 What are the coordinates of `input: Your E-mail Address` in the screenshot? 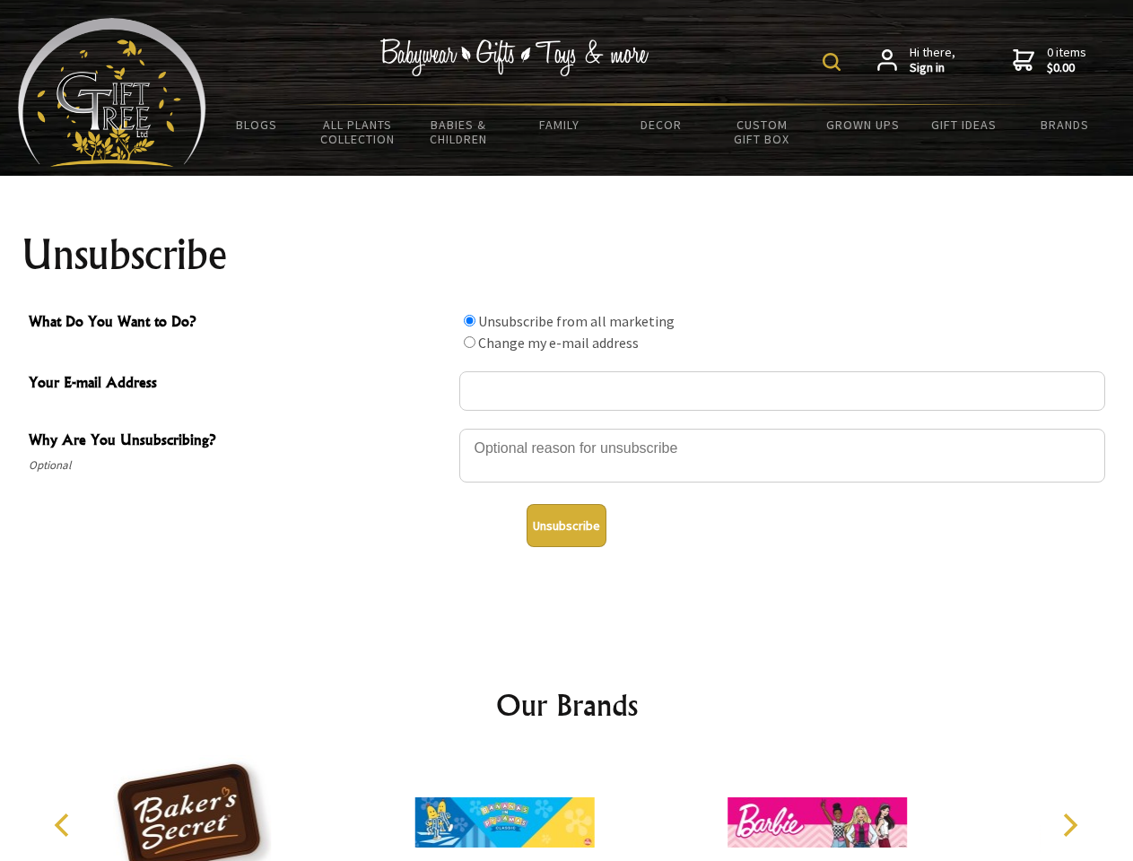 It's located at (782, 391).